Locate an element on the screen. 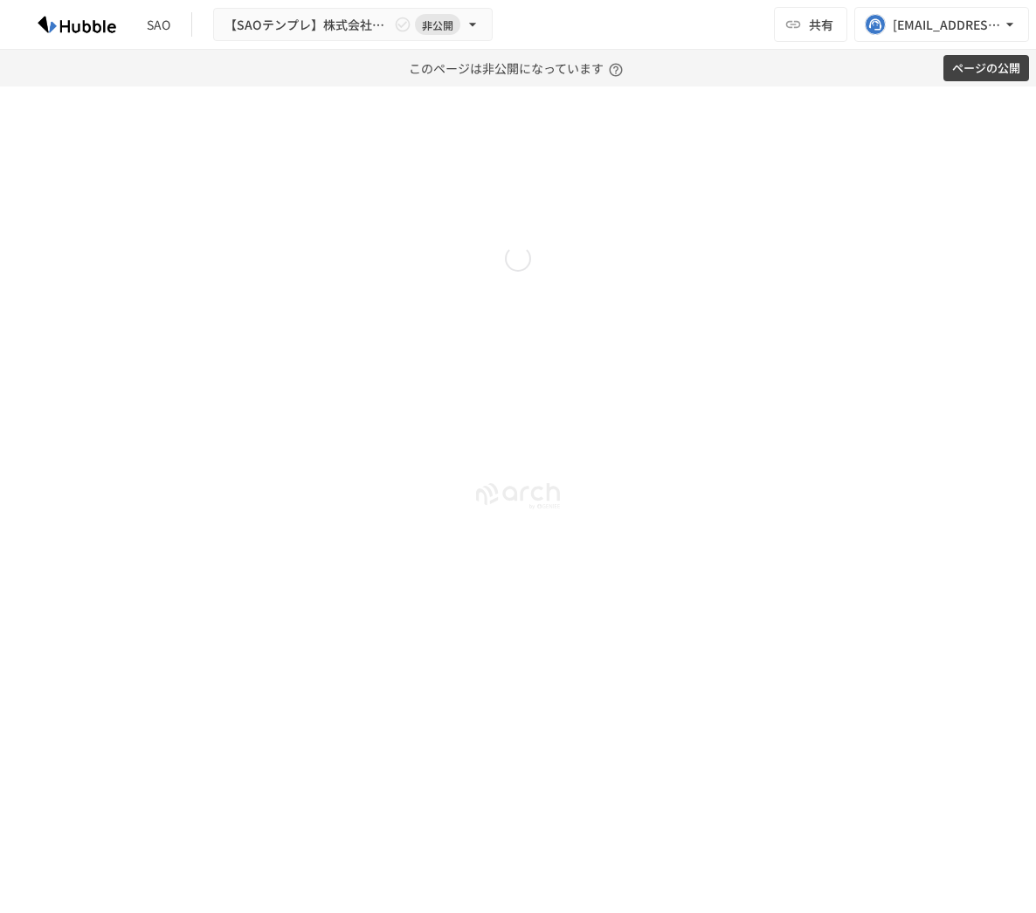 The height and width of the screenshot is (913, 1036). img: HzDRNkGCf7KYO4GfwKnzITak6oVsp5RHeZBEM1dQFiQ is located at coordinates (77, 24).